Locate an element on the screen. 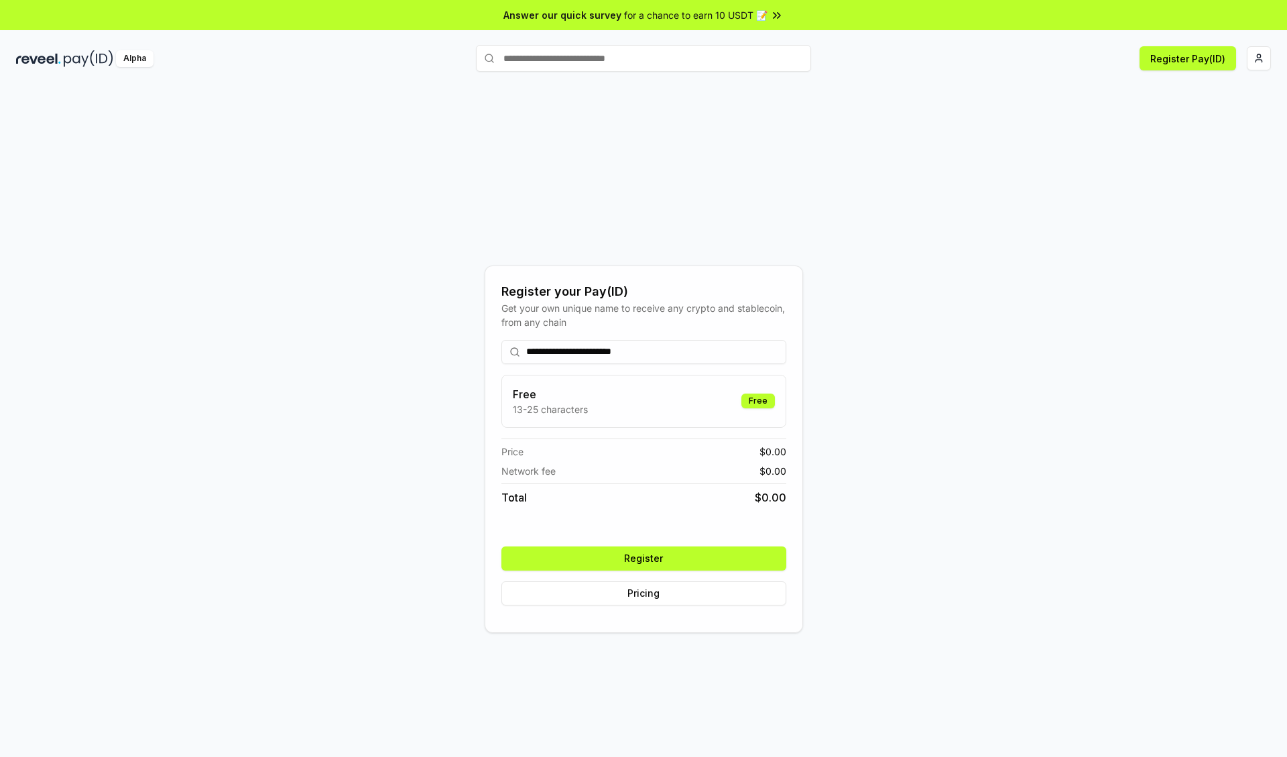 The height and width of the screenshot is (757, 1287). h3: Free is located at coordinates (550, 394).